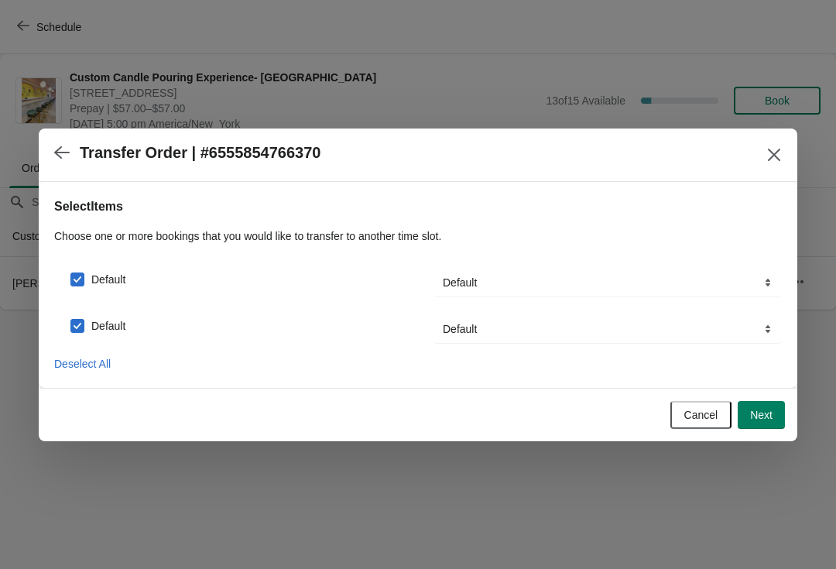  Describe the element at coordinates (761, 415) in the screenshot. I see `button: Next` at that location.